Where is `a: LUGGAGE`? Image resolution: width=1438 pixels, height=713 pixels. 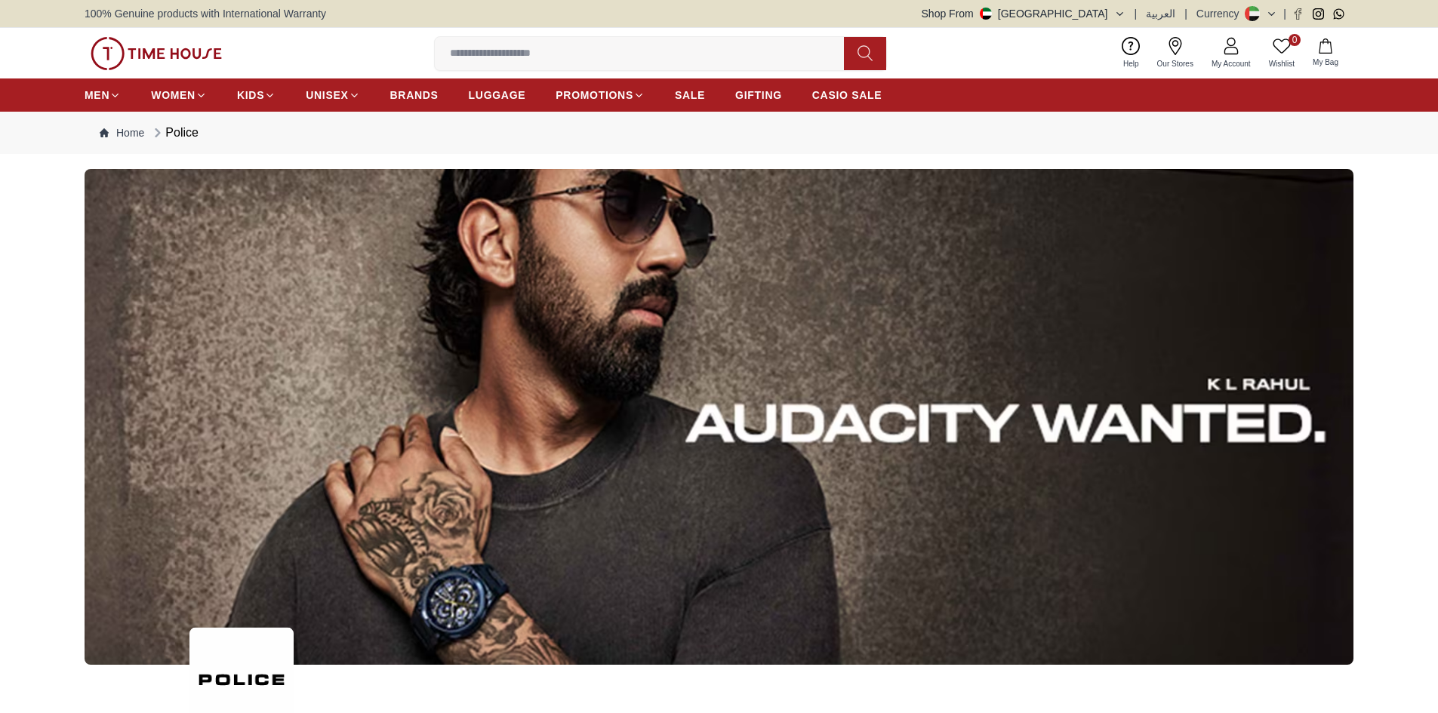 a: LUGGAGE is located at coordinates (498, 95).